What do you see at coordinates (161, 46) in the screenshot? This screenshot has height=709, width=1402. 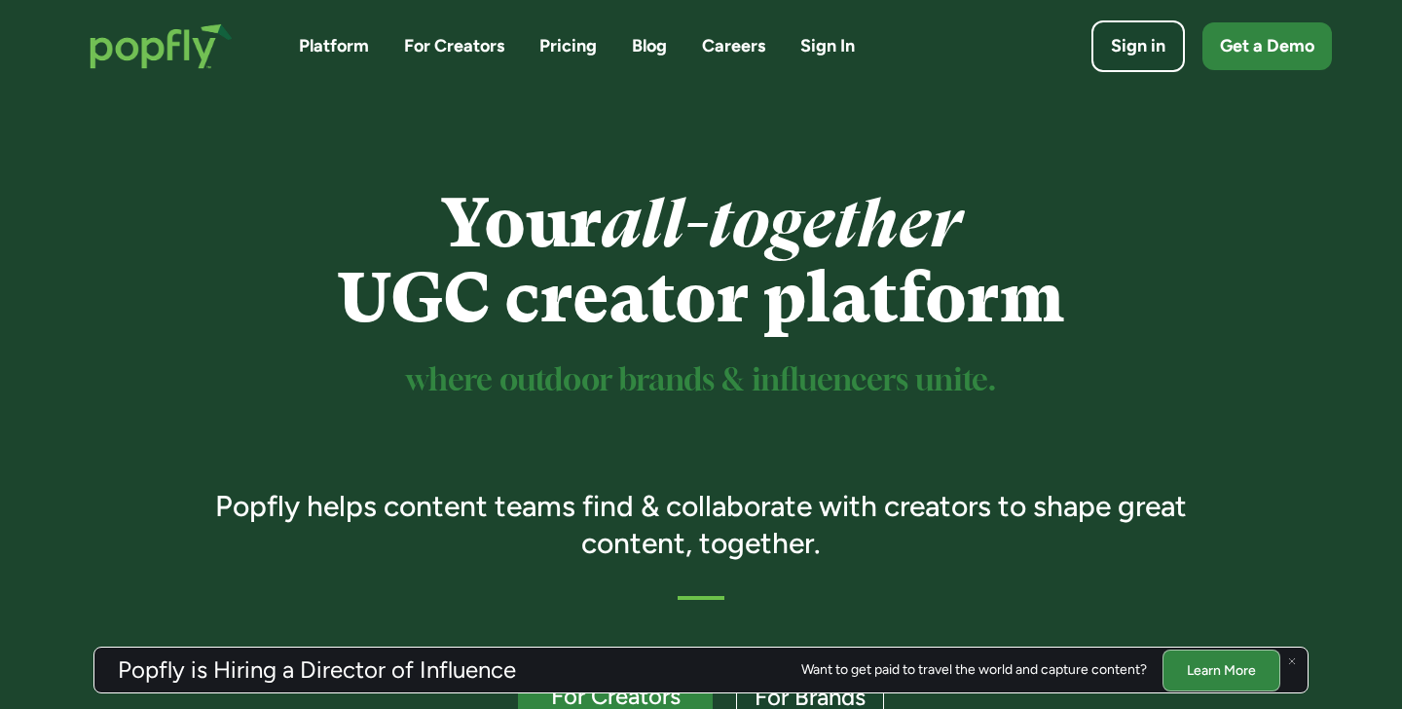 I see `a: home` at bounding box center [161, 46].